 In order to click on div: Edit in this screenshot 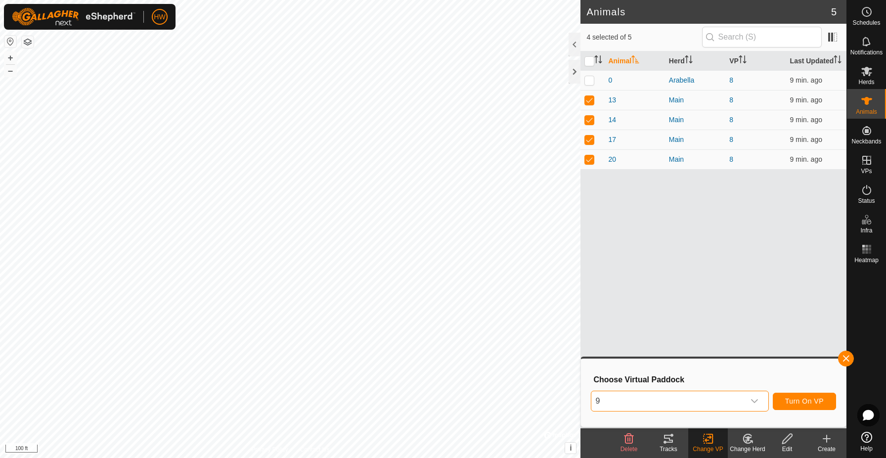, I will do `click(787, 449)`.